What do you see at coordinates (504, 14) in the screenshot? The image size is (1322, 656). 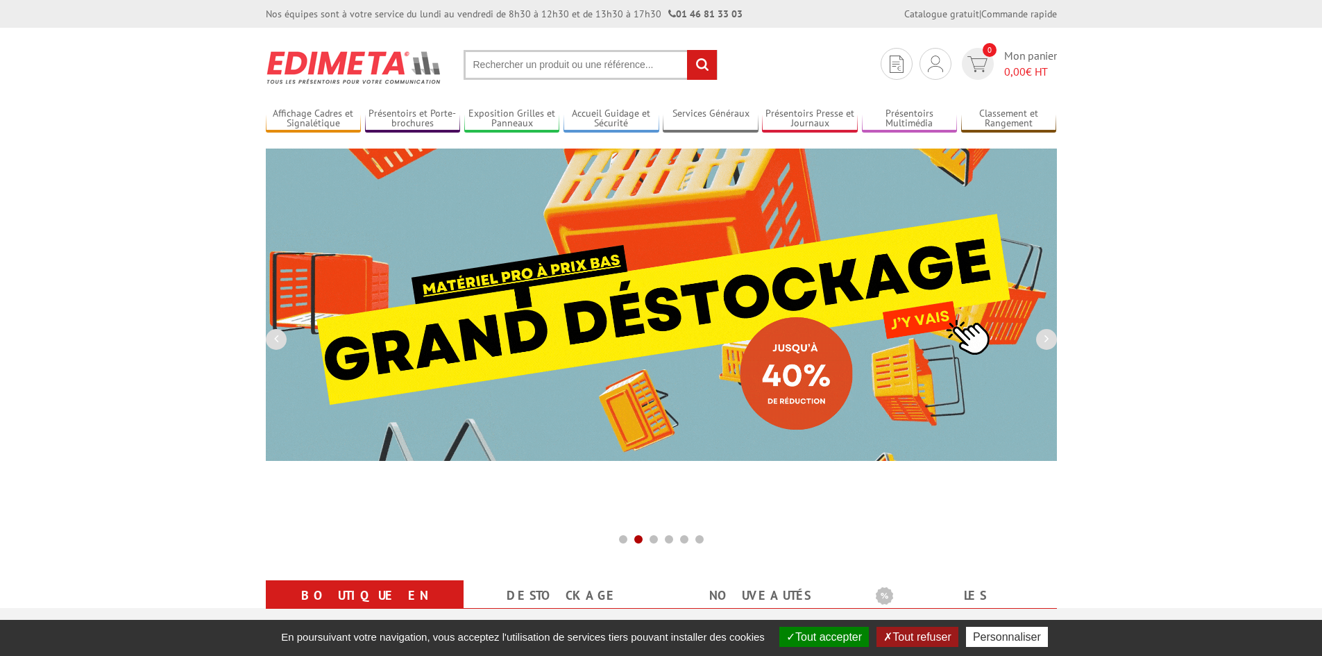 I see `div: Nos équipes sont à votre service du lundi au vendredi de 8h30 à 12h30 et de 13h30 à 17h30` at bounding box center [504, 14].